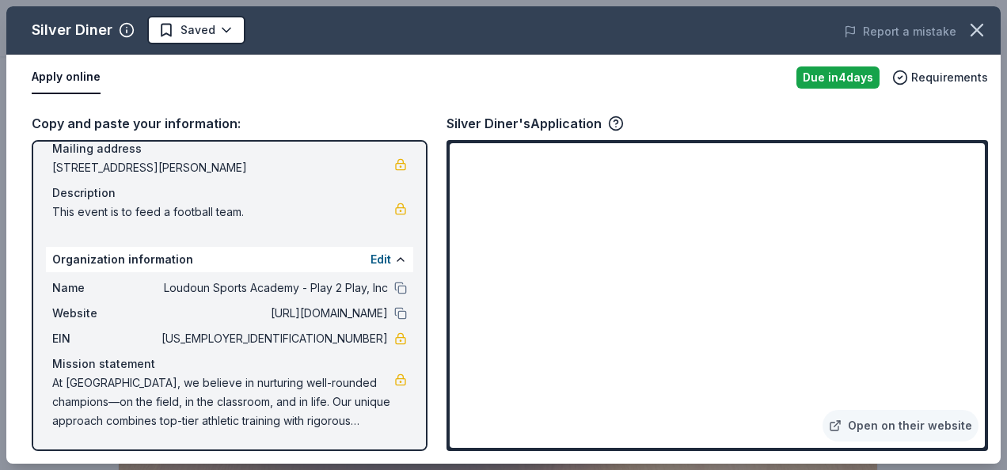  Describe the element at coordinates (381, 260) in the screenshot. I see `button: Edit` at that location.